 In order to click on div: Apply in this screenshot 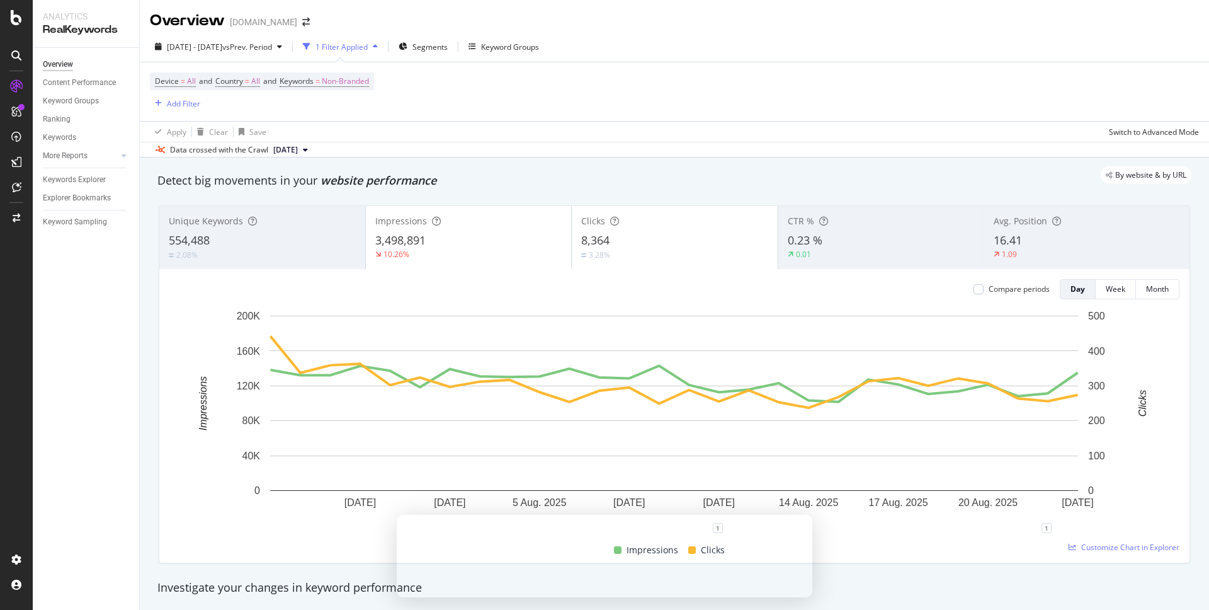, I will do `click(176, 132)`.